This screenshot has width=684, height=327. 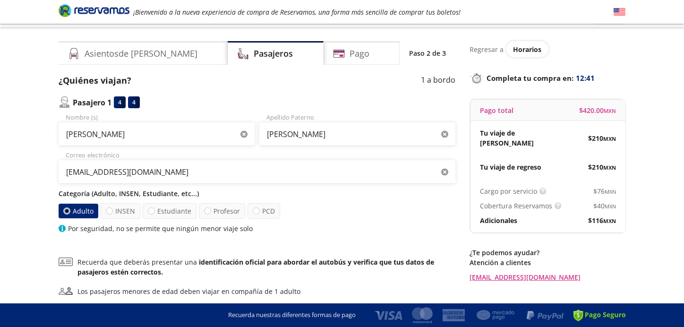 What do you see at coordinates (597, 110) in the screenshot?
I see `span: $ 420.00` at bounding box center [597, 110].